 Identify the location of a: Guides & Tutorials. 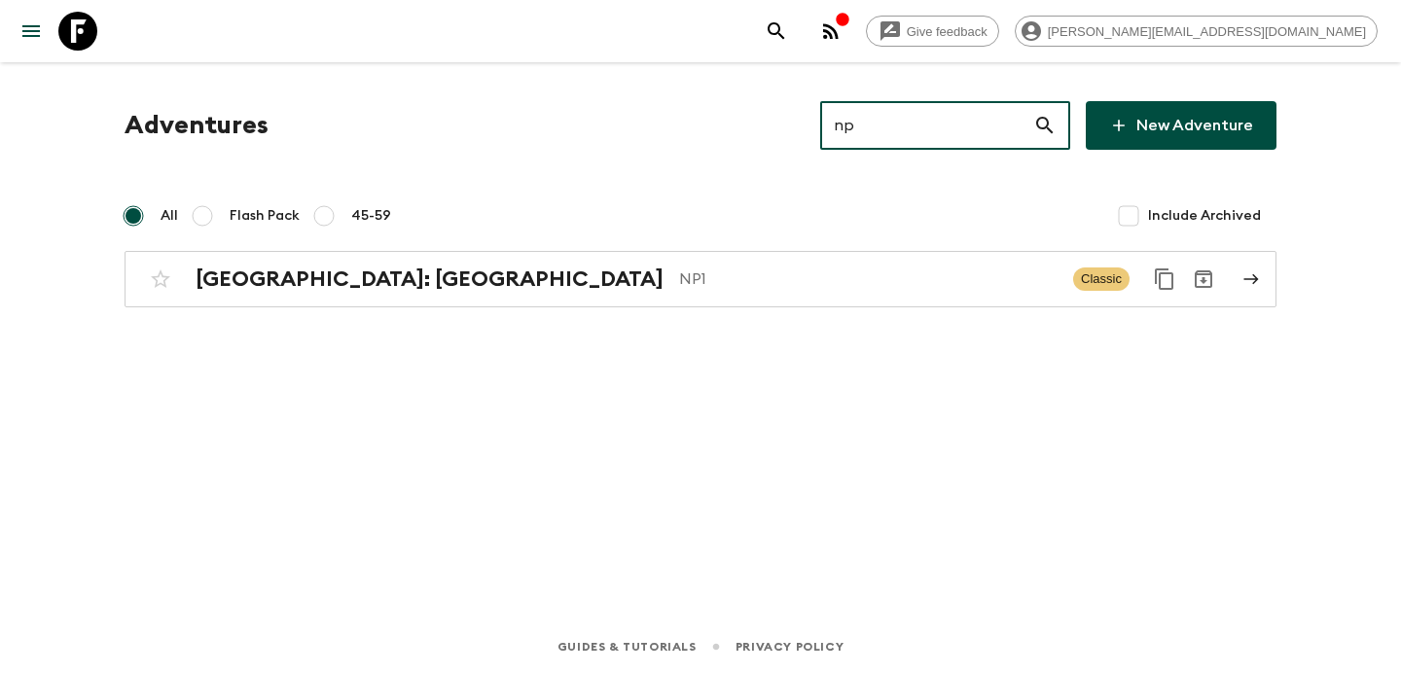
(627, 647).